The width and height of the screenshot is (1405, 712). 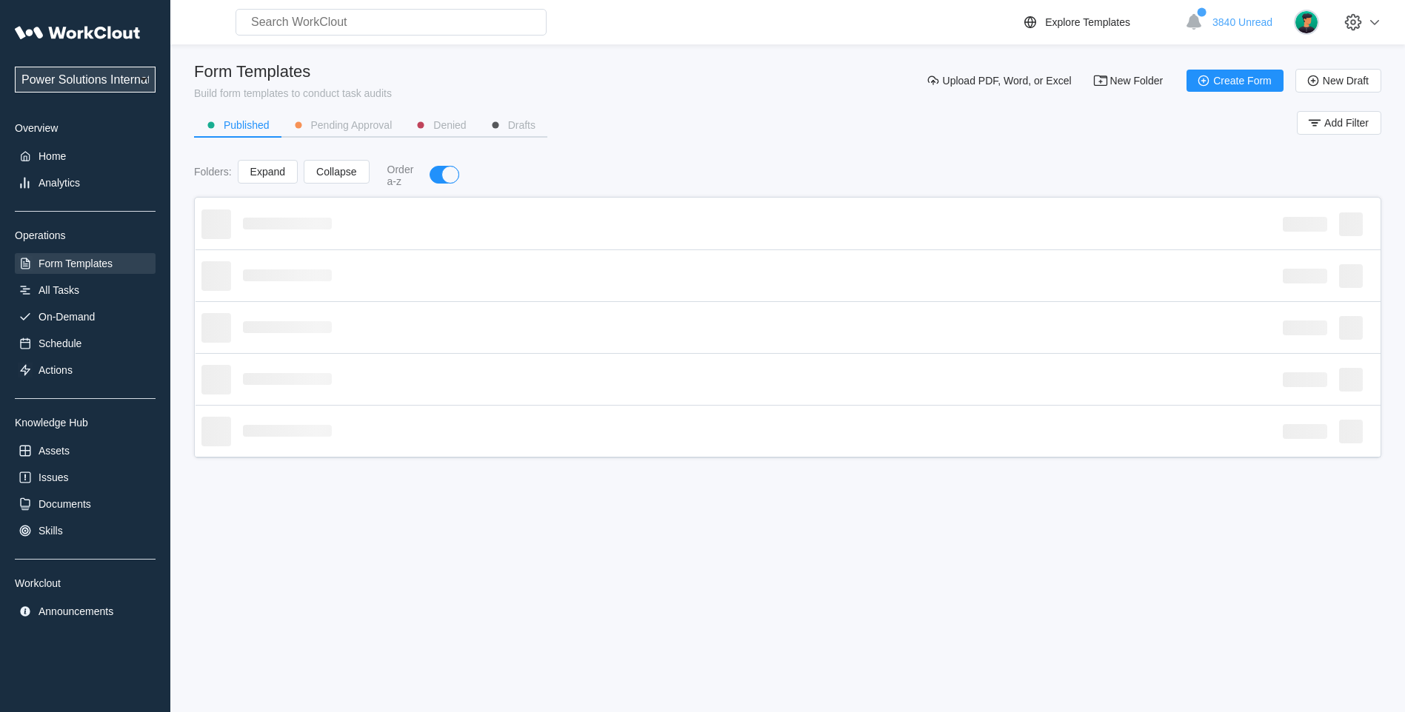 What do you see at coordinates (85, 423) in the screenshot?
I see `div: Knowledge Hub` at bounding box center [85, 423].